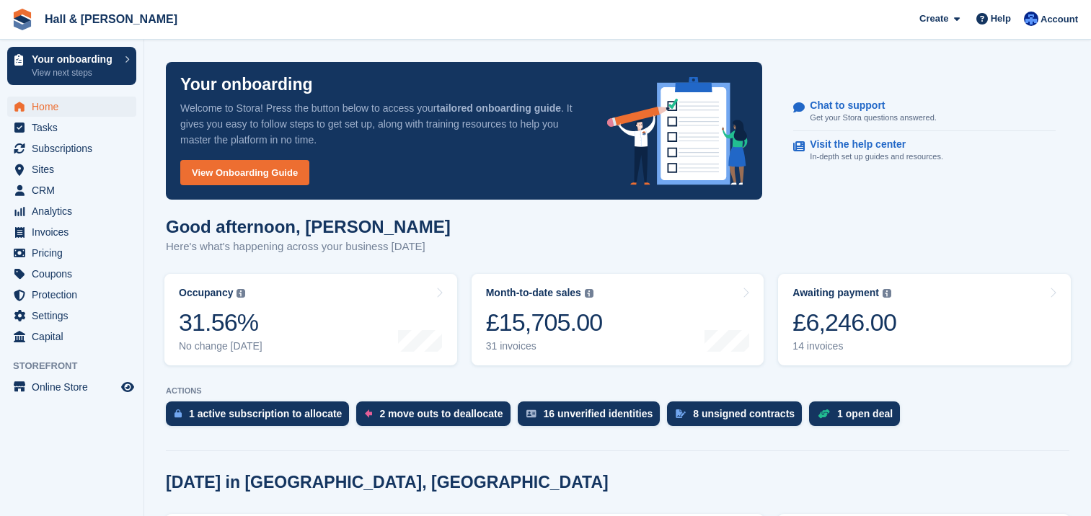  I want to click on a: 1 active subscription to allocate, so click(261, 418).